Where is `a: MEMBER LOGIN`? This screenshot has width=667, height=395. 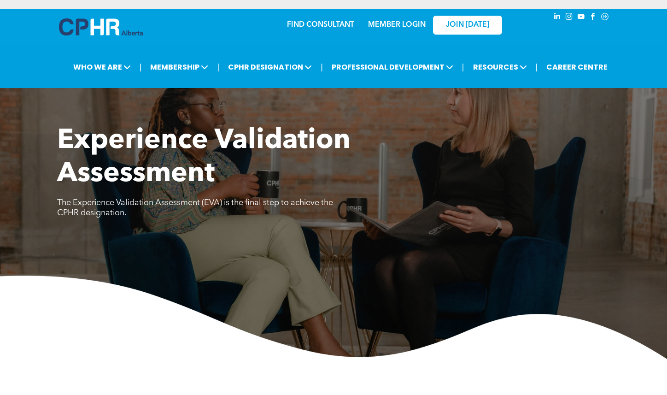
a: MEMBER LOGIN is located at coordinates (397, 25).